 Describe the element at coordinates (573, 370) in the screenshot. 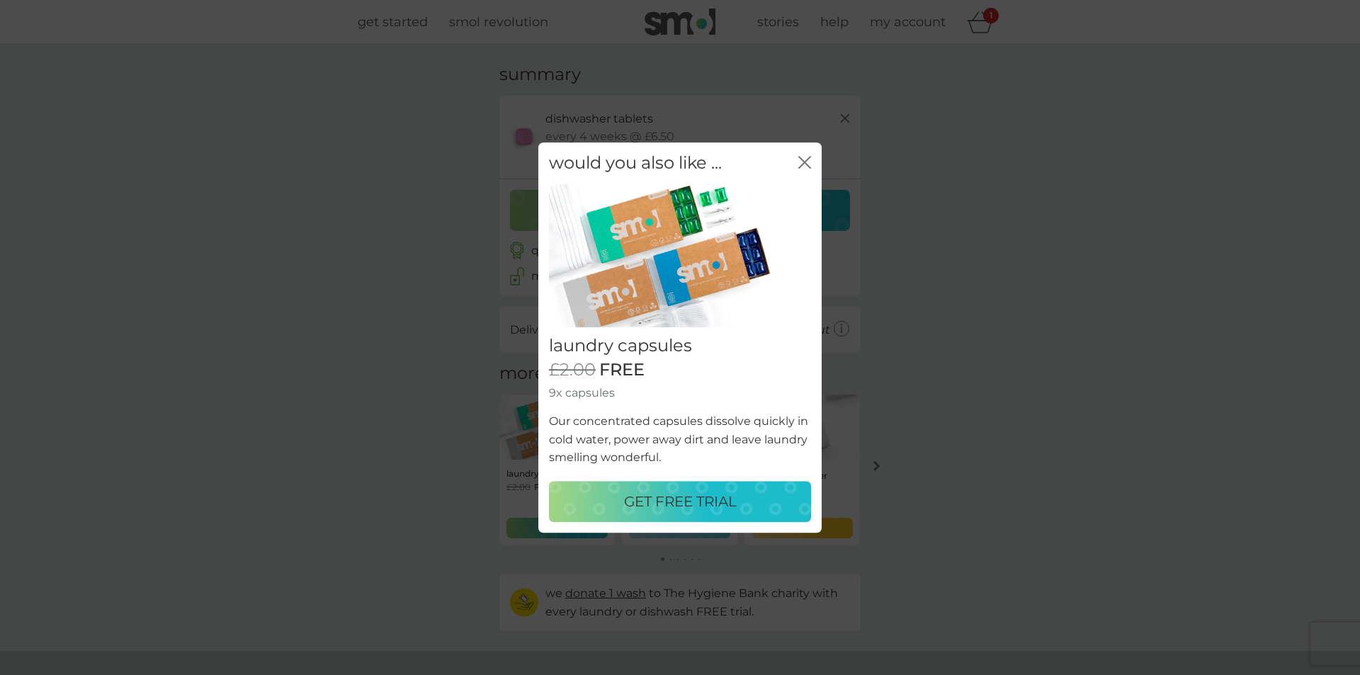

I see `span: £2.00` at that location.